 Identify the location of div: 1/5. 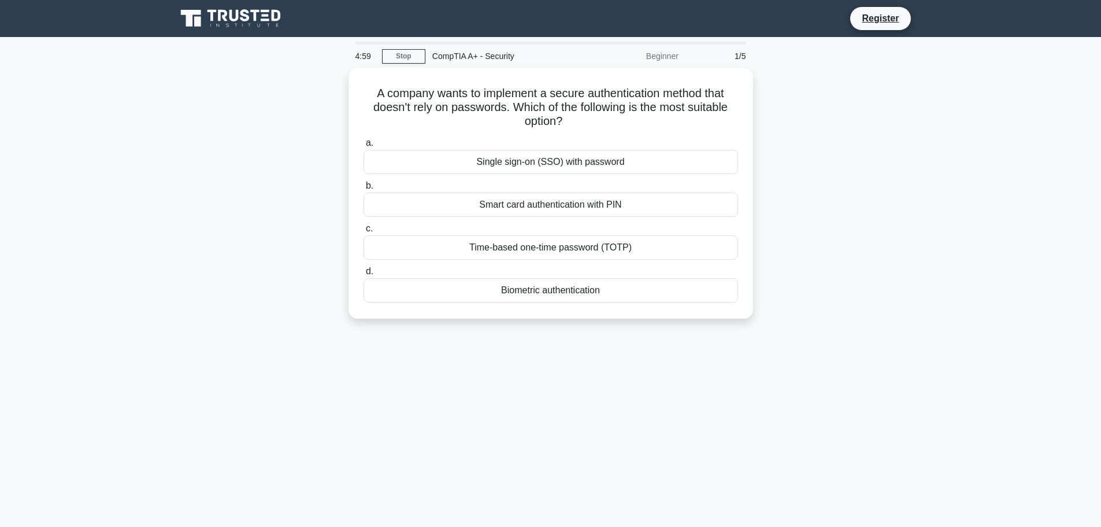
(719, 56).